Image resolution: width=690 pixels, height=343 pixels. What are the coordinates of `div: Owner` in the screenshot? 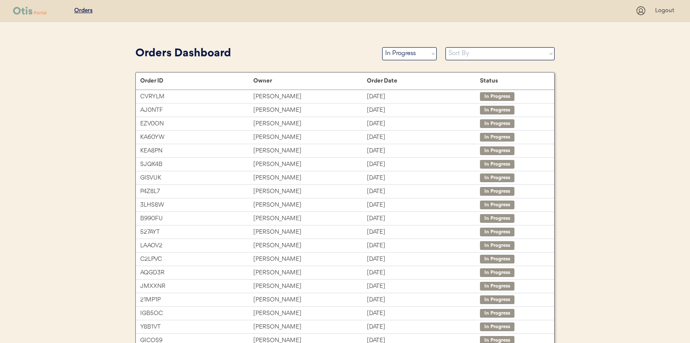 It's located at (310, 81).